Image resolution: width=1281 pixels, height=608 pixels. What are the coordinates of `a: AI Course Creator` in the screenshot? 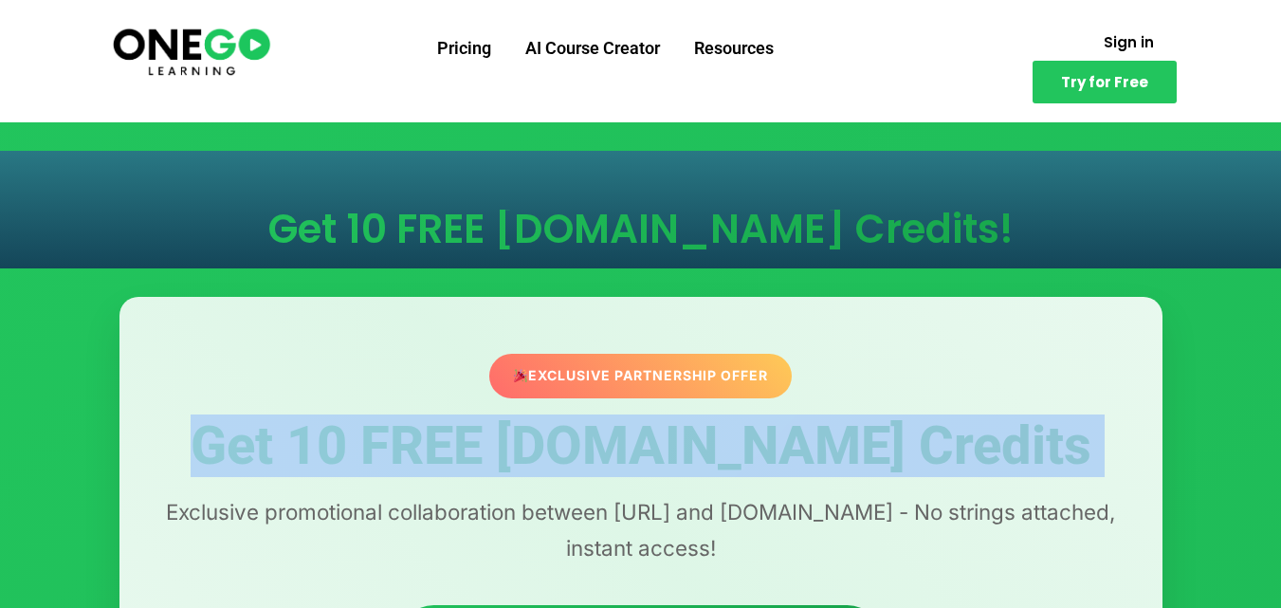 It's located at (592, 48).